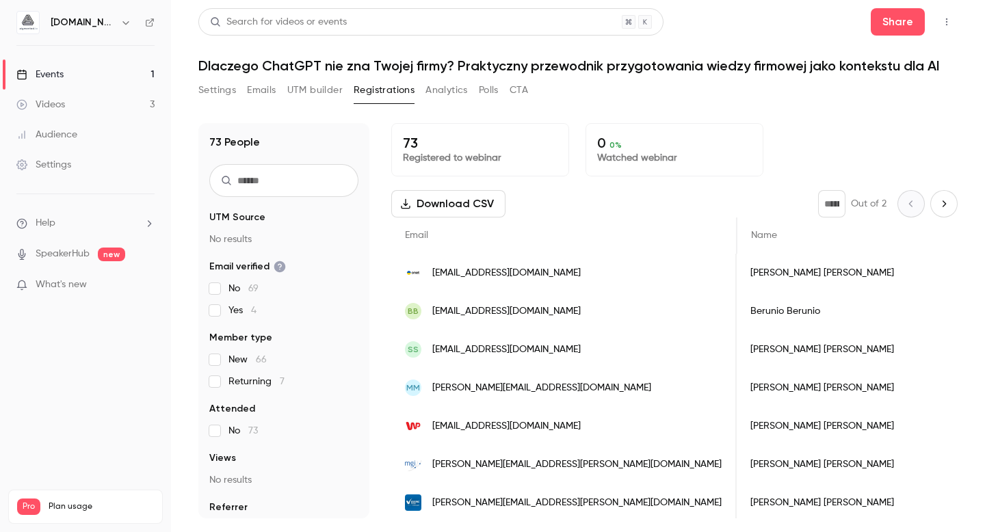 This screenshot has height=532, width=985. Describe the element at coordinates (674, 158) in the screenshot. I see `p: Watched webinar` at that location.